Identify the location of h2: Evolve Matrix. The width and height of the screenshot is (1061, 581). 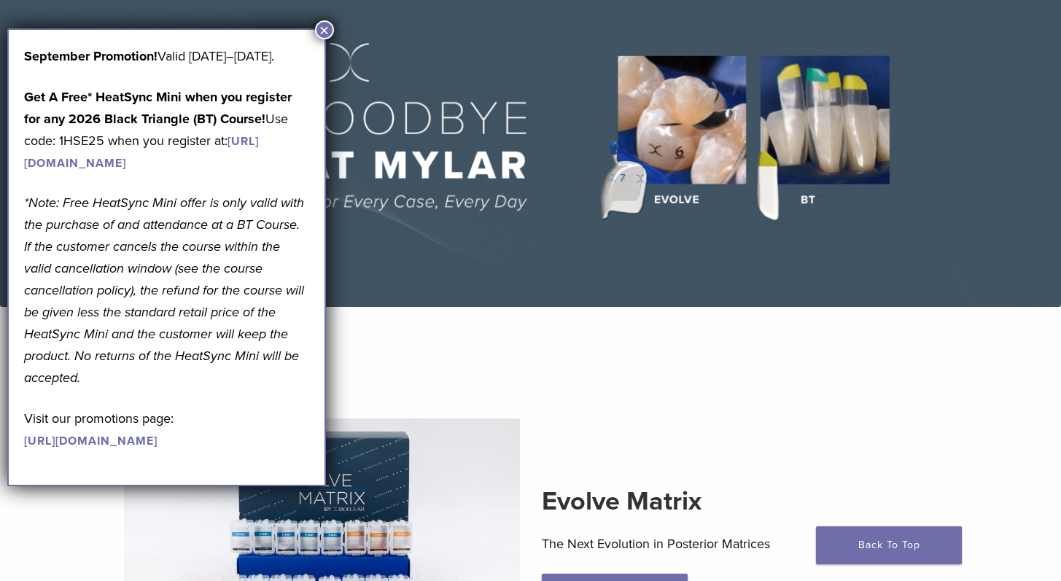
(739, 502).